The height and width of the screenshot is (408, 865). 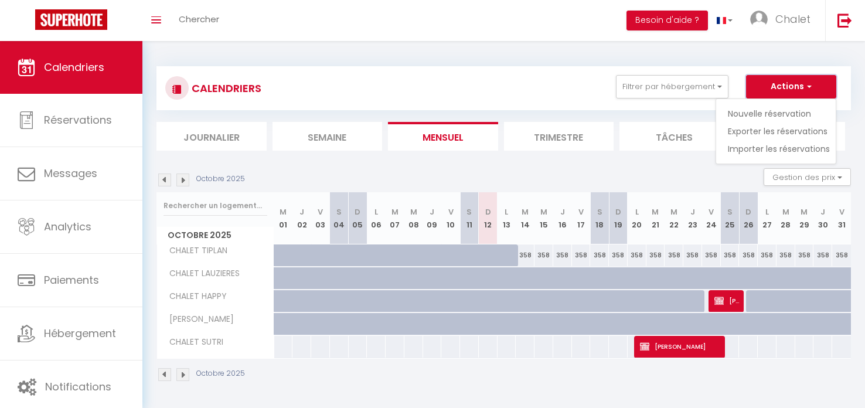 What do you see at coordinates (655, 218) in the screenshot?
I see `th: 21` at bounding box center [655, 218].